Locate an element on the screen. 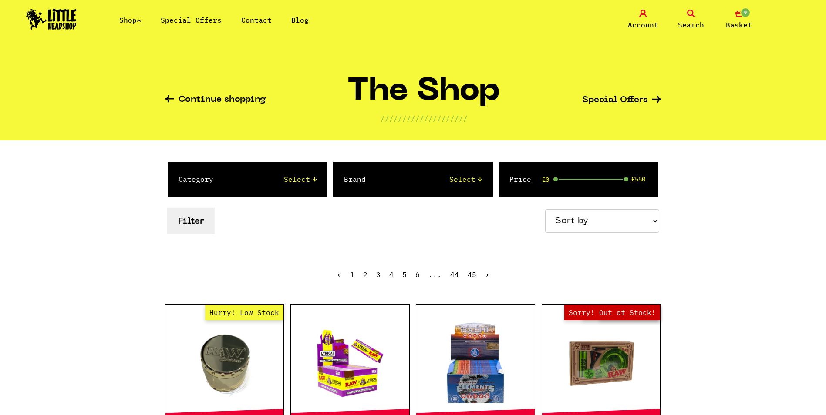  span: Search is located at coordinates (691, 25).